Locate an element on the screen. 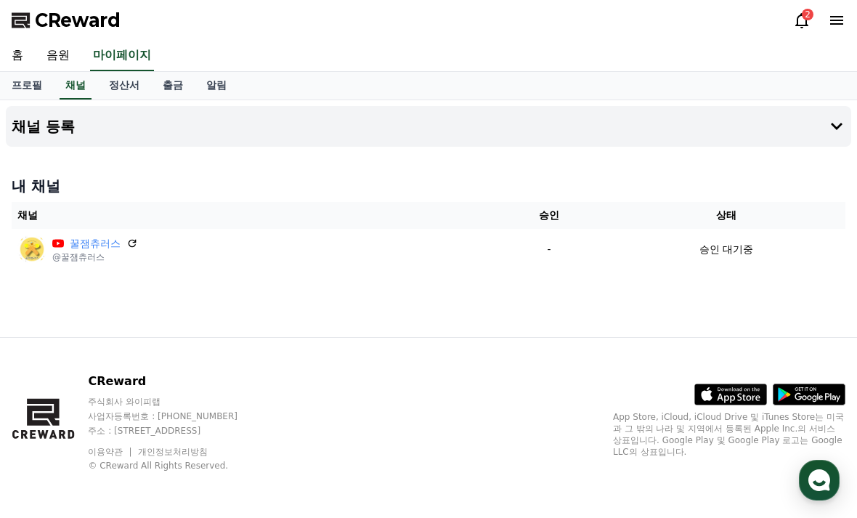 Image resolution: width=857 pixels, height=518 pixels. img: 꿀잼츄러스 is located at coordinates (32, 249).